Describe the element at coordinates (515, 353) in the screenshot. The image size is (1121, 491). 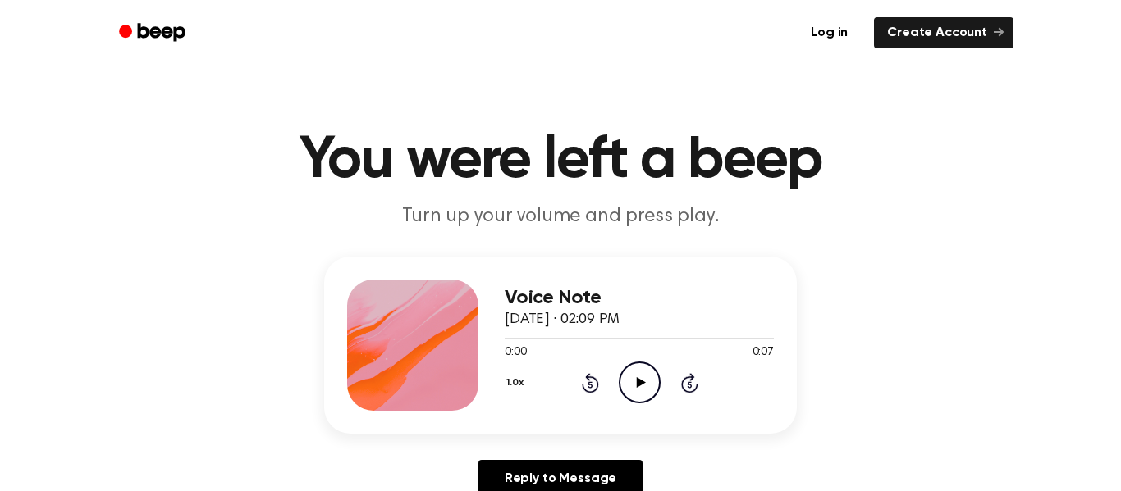
I see `span: 0:00` at that location.